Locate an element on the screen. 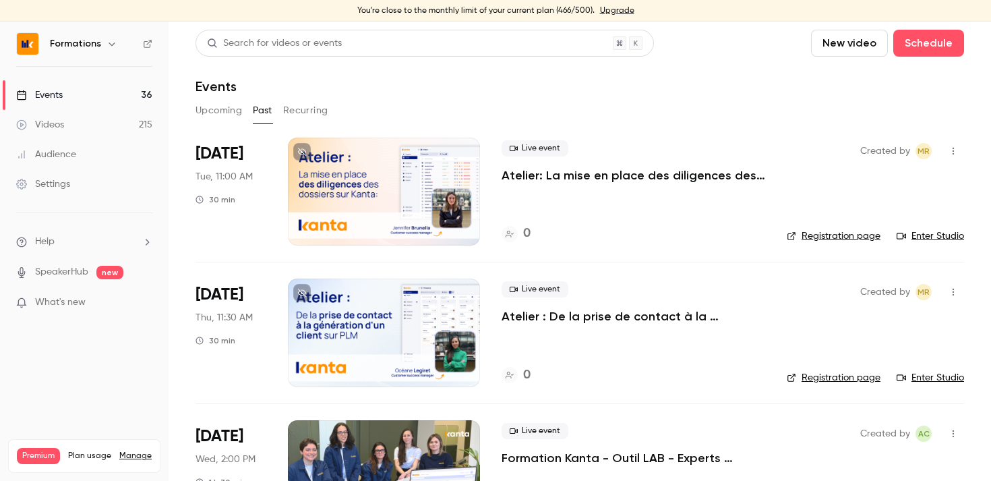 Image resolution: width=991 pixels, height=481 pixels. a: Manage is located at coordinates (136, 456).